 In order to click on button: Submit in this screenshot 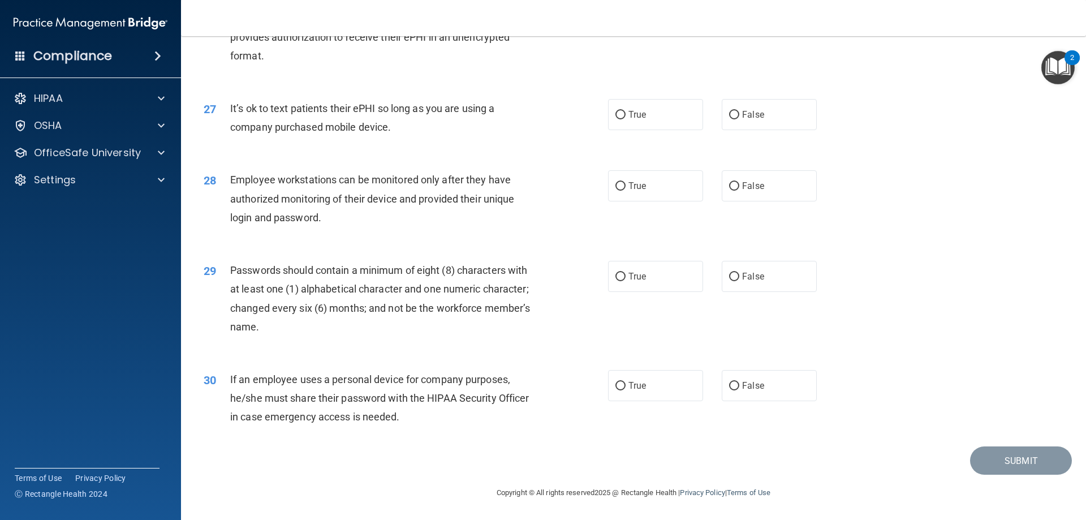, I will do `click(1021, 460)`.